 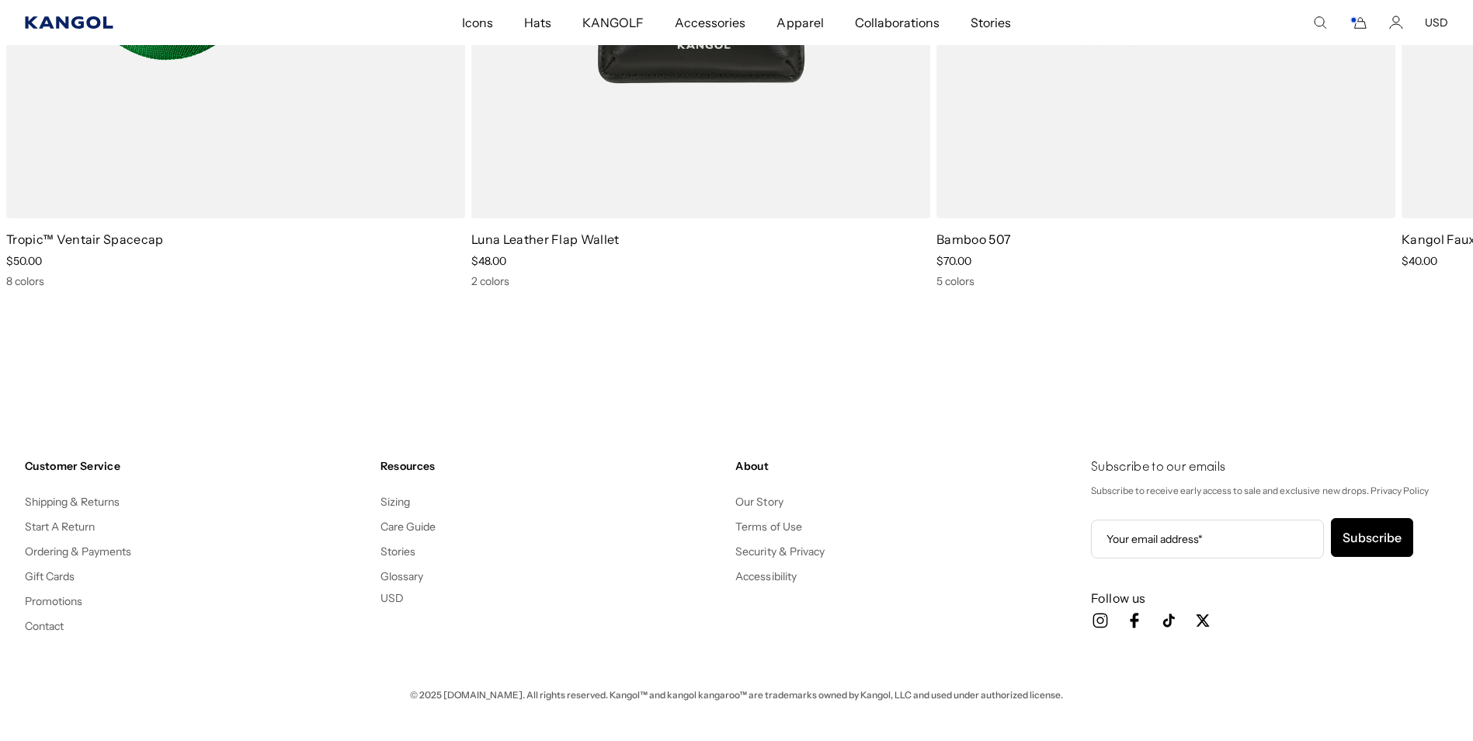 What do you see at coordinates (408, 526) in the screenshot?
I see `a: Care Guide` at bounding box center [408, 526].